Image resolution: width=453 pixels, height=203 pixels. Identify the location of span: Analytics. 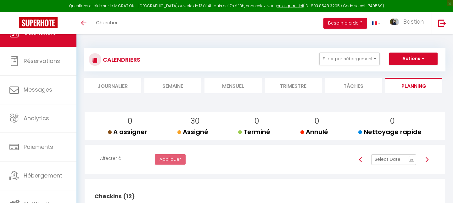
(36, 118).